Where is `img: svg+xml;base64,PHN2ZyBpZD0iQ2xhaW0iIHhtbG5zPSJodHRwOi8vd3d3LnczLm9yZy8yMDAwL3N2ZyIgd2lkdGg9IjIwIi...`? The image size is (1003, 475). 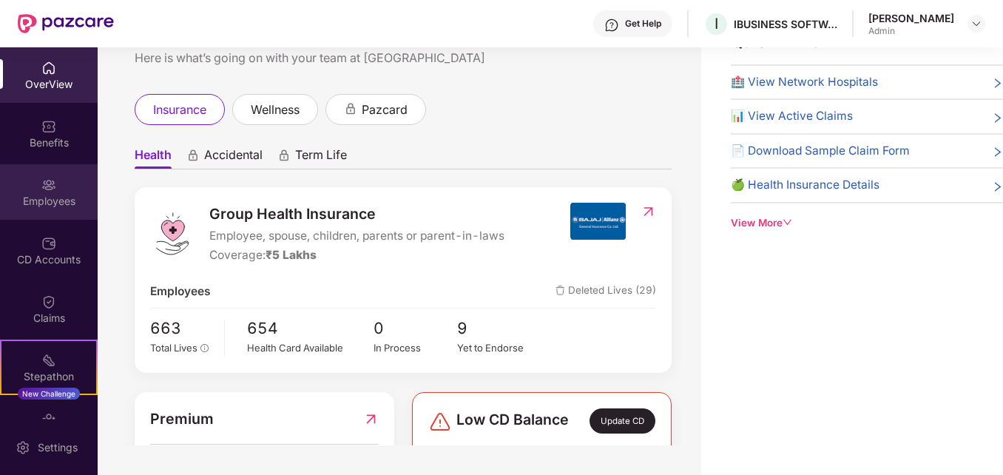
img: svg+xml;base64,PHN2ZyBpZD0iQ2xhaW0iIHhtbG5zPSJodHRwOi8vd3d3LnczLm9yZy8yMDAwL3N2ZyIgd2lkdGg9IjIwIi... is located at coordinates (49, 302).